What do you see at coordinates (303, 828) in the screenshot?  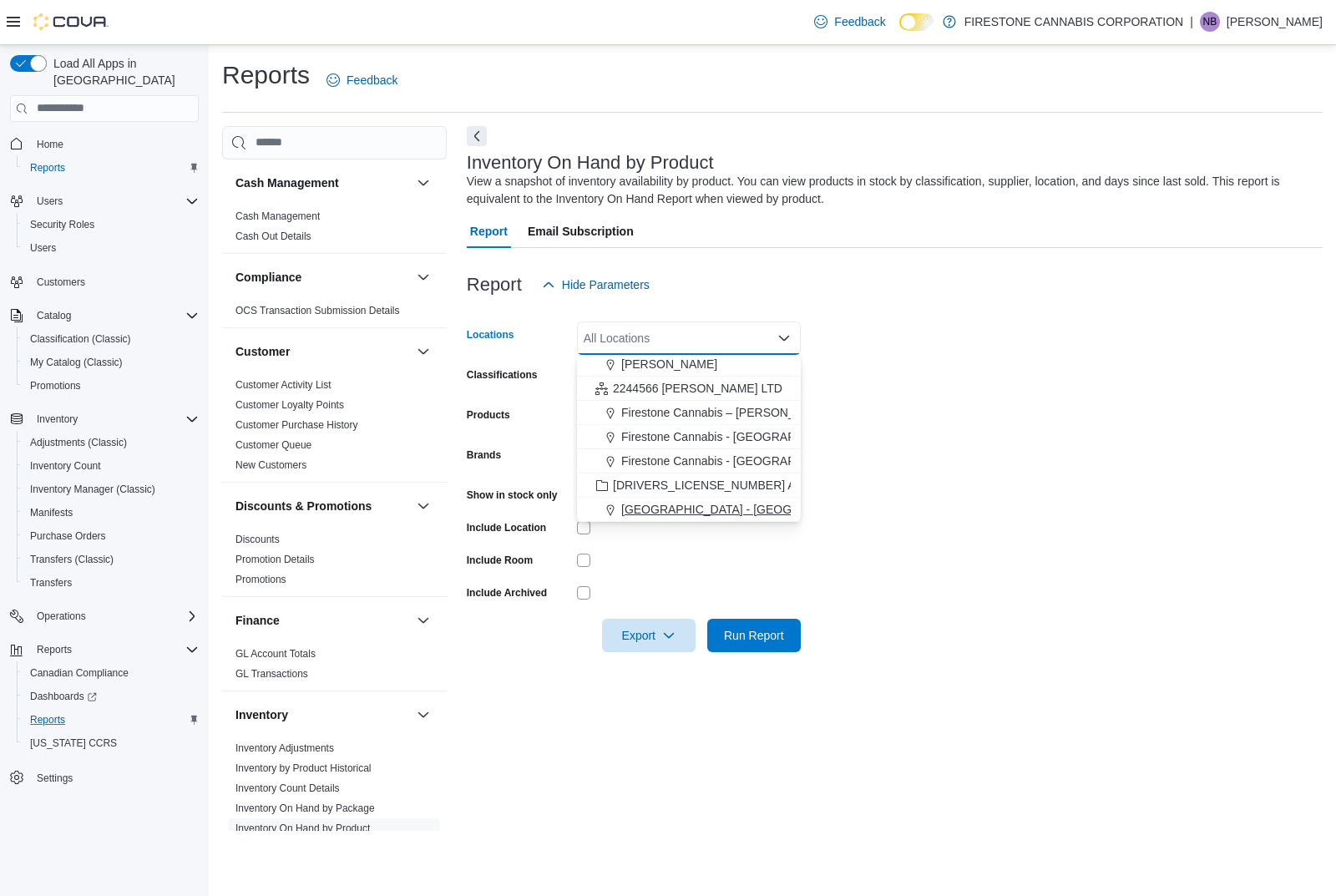 I see `a: Inventory On Hand by Product` at bounding box center [303, 828].